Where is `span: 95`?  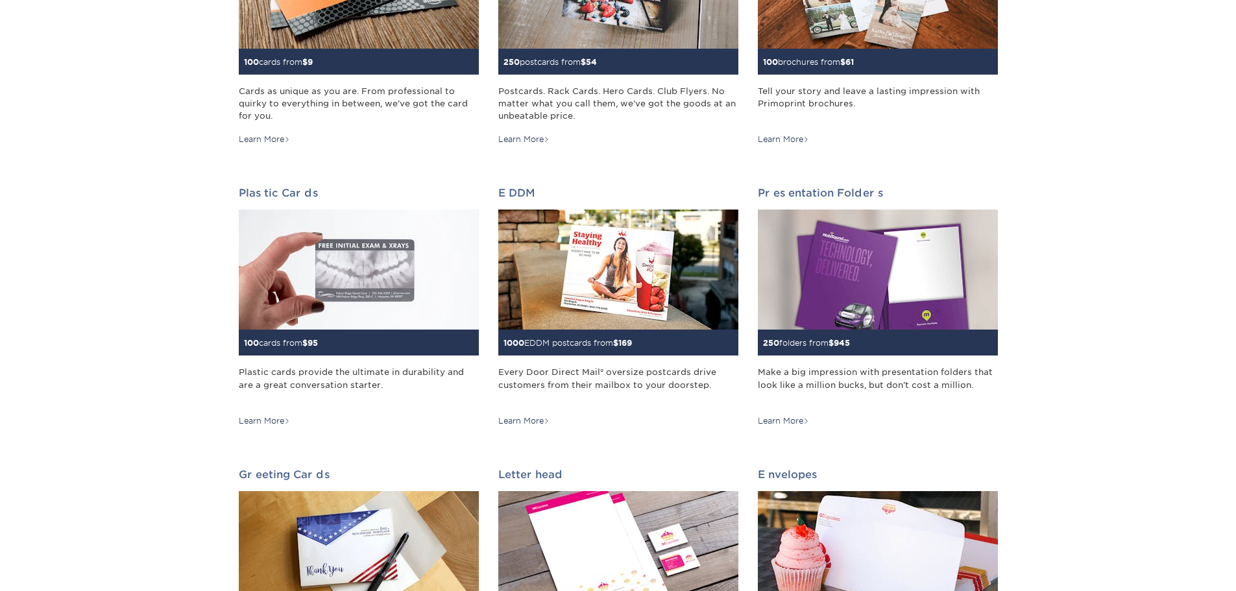 span: 95 is located at coordinates (313, 342).